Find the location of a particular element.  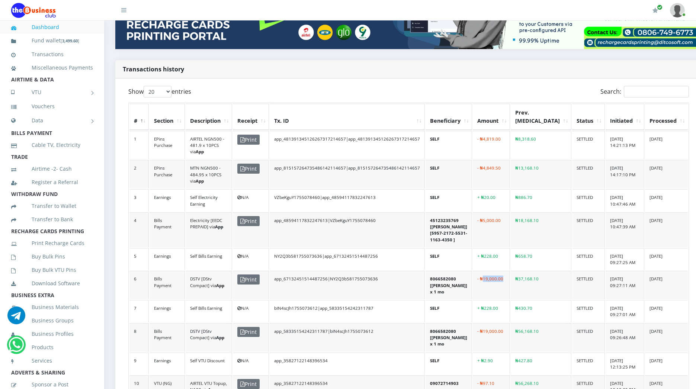

th: Tx. ID: activate to sort column ascending is located at coordinates (347, 117).